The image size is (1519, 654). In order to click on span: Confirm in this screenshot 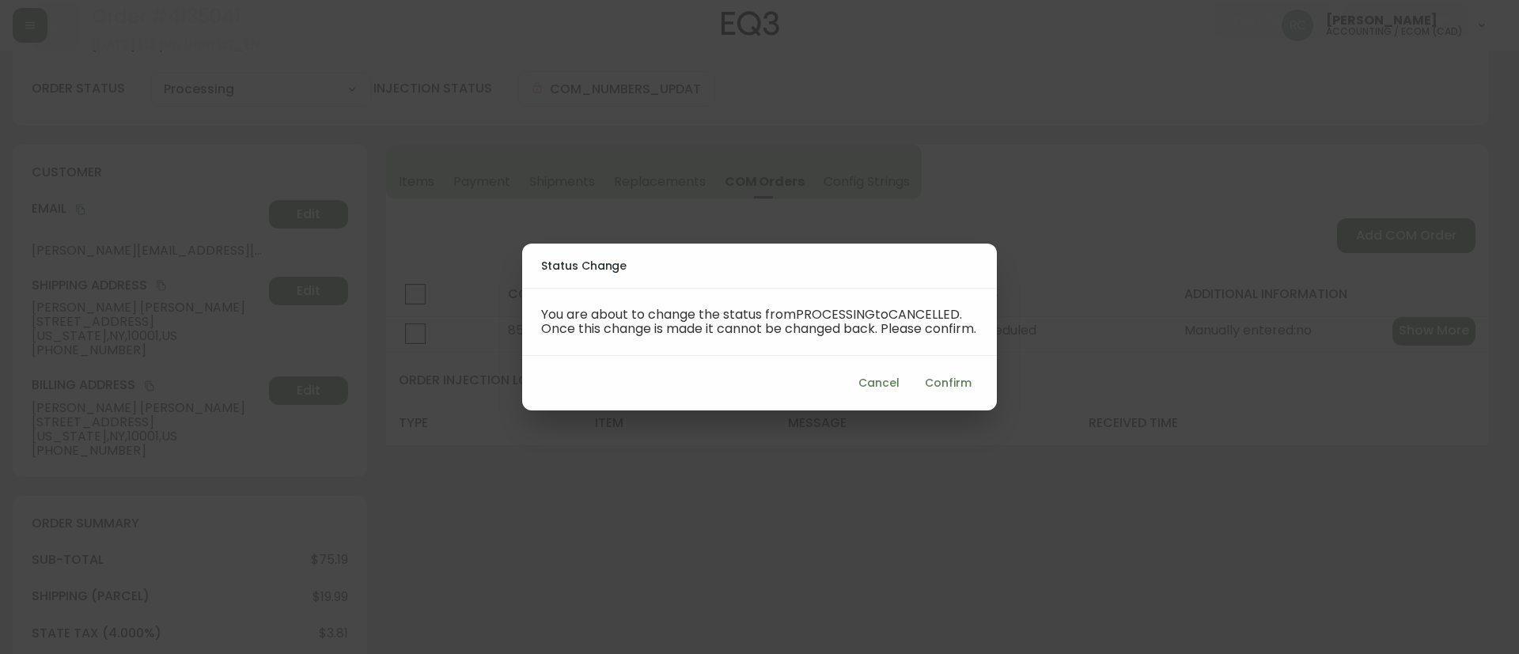, I will do `click(948, 383)`.